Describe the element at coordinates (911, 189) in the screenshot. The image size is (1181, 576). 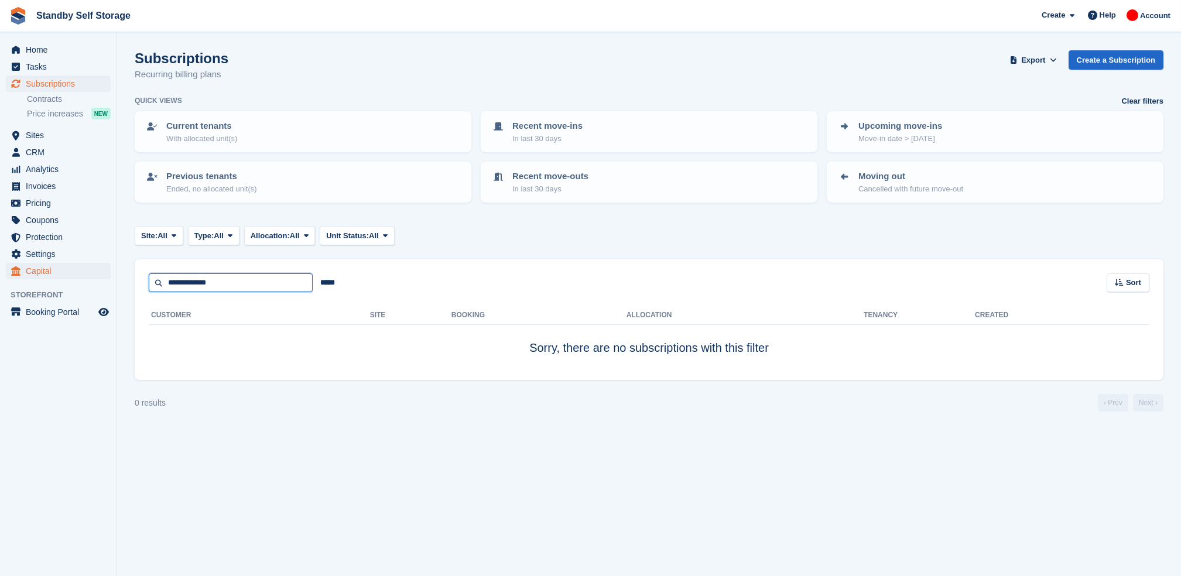
I see `p: Cancelled with future move-out` at that location.